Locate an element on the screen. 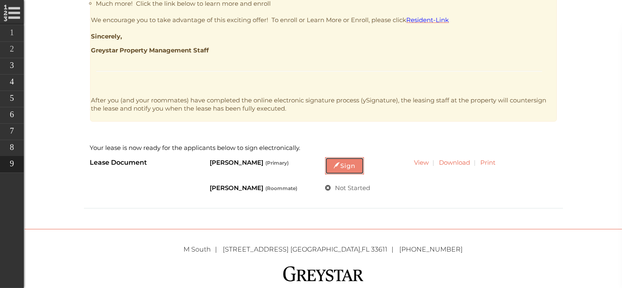 Image resolution: width=622 pixels, height=288 pixels. div: Lease Document is located at coordinates (144, 165).